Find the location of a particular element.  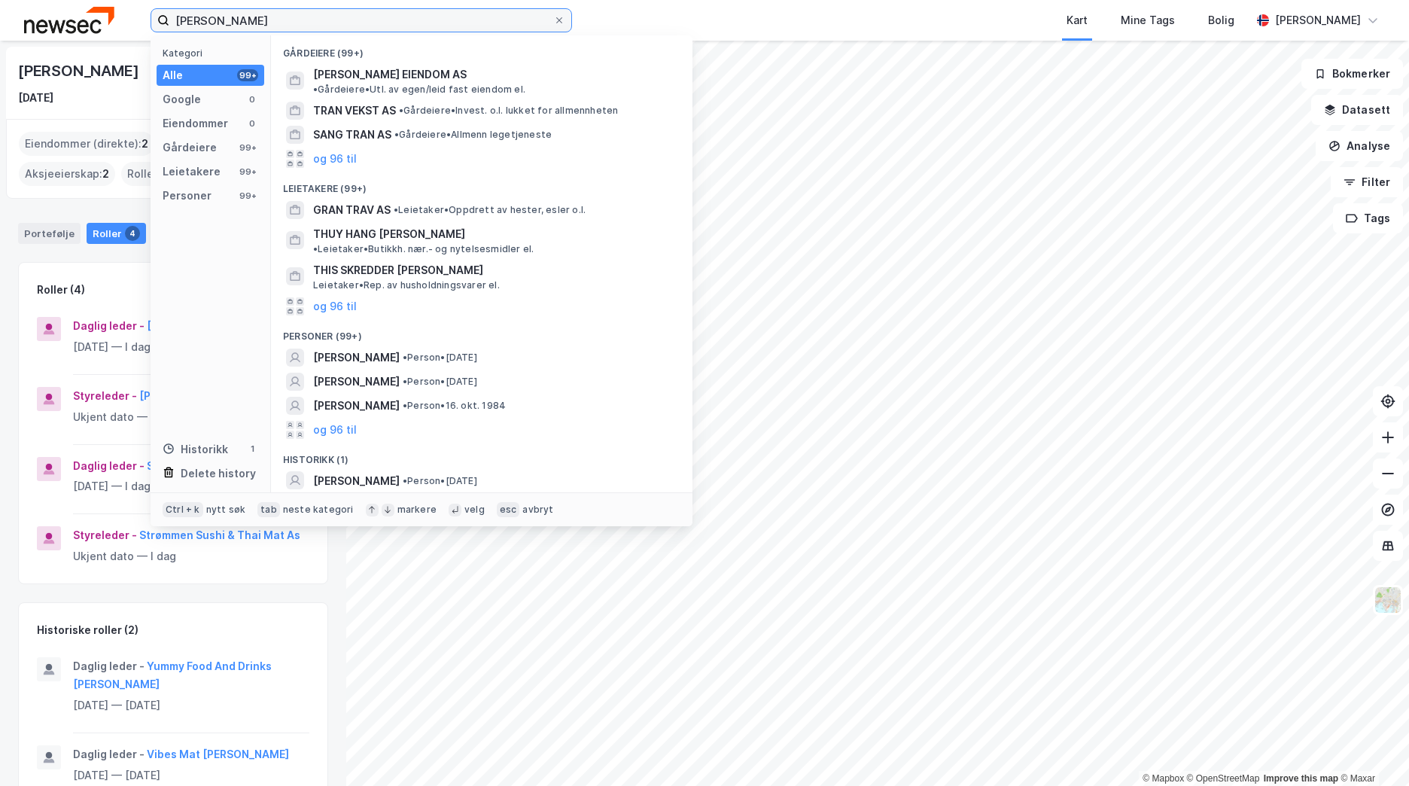

div: 4 is located at coordinates (132, 233).